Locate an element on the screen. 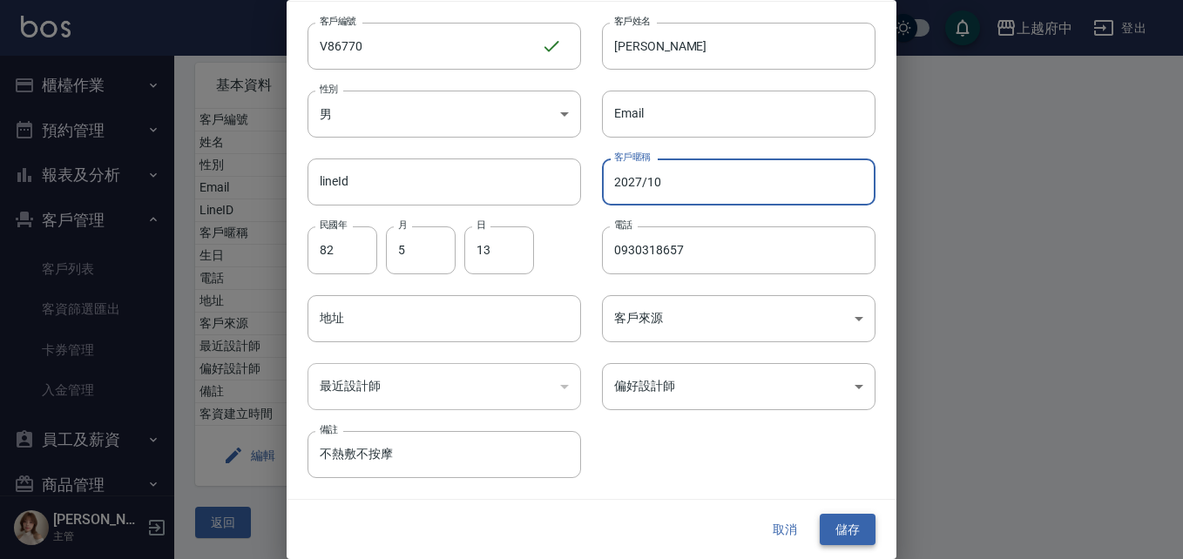  label: 備註 is located at coordinates (329, 430).